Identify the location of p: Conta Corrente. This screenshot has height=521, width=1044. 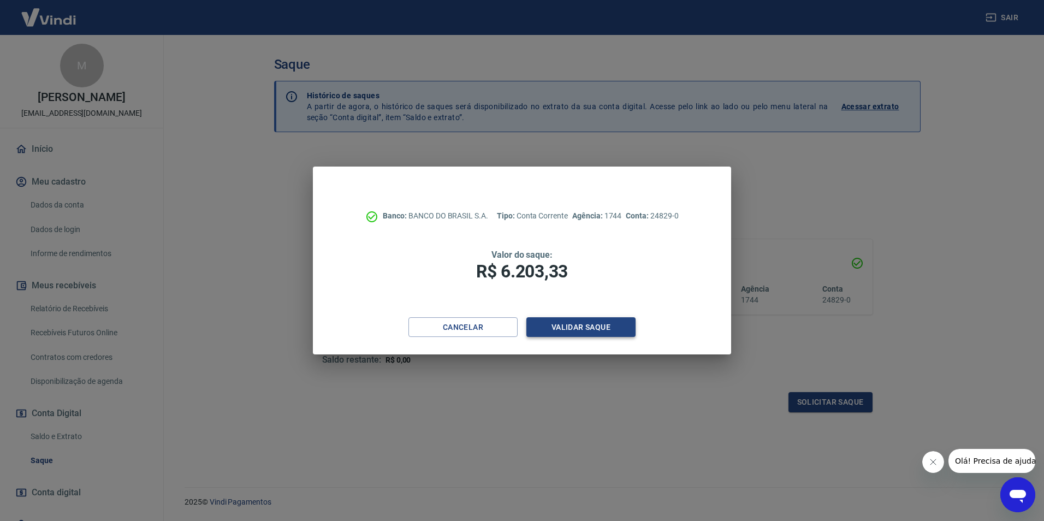
(532, 216).